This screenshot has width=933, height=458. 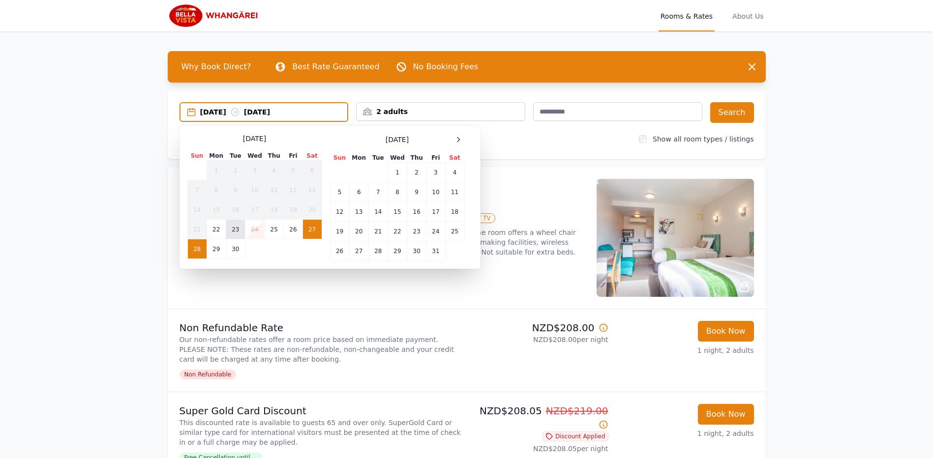 What do you see at coordinates (441, 112) in the screenshot?
I see `div: 2 adults` at bounding box center [441, 112].